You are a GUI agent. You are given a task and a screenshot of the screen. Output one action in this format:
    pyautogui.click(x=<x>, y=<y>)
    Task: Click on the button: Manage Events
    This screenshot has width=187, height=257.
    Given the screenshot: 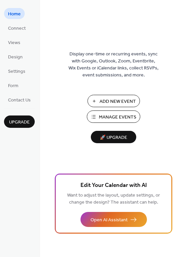 What is the action you would take?
    pyautogui.click(x=113, y=116)
    